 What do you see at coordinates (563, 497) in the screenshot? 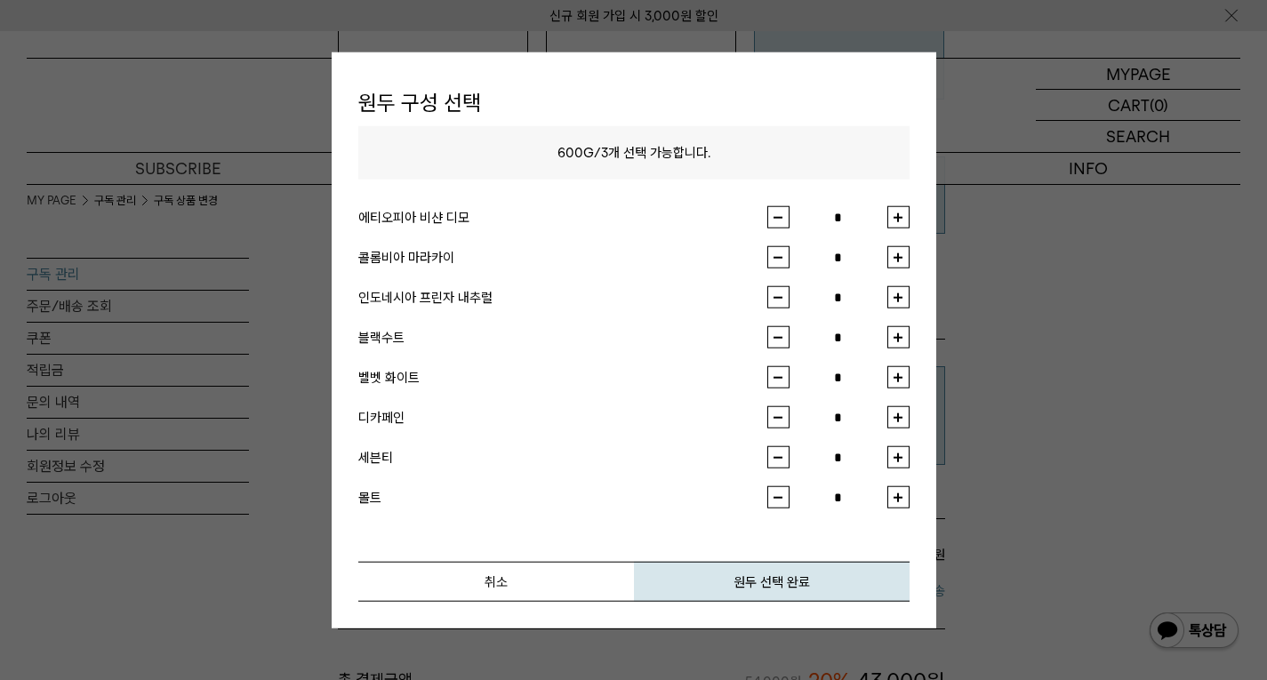
I see `div: 몰트` at bounding box center [563, 497].